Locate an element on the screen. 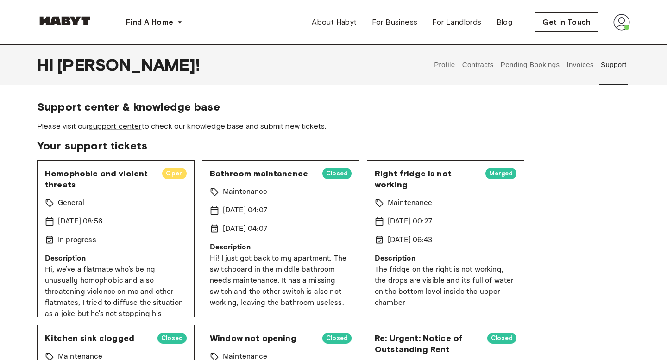 This screenshot has height=360, width=667. a: For Business is located at coordinates (395, 22).